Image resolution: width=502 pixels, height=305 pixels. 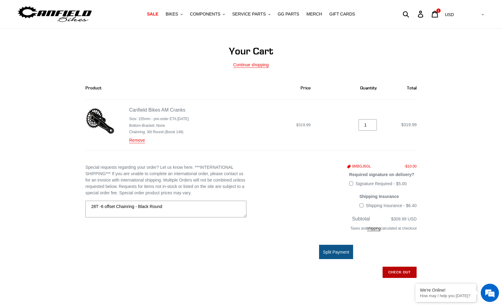 What do you see at coordinates (289, 14) in the screenshot?
I see `span: GG PARTS` at bounding box center [289, 14].